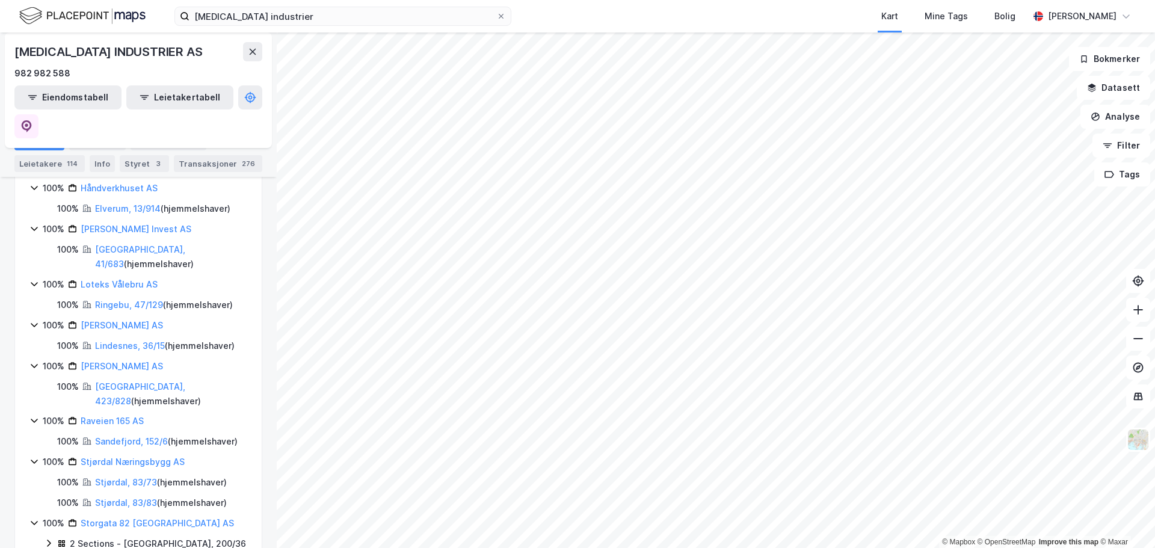 The image size is (1155, 548). I want to click on button: Bokmerker, so click(1110, 59).